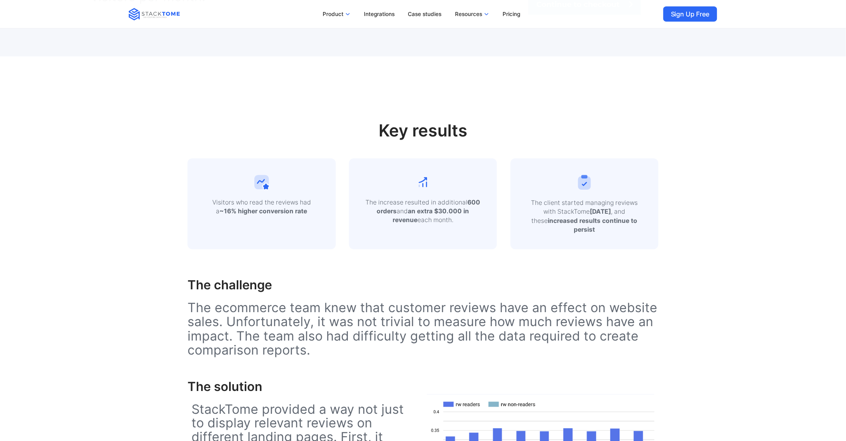 Image resolution: width=846 pixels, height=441 pixels. Describe the element at coordinates (425, 14) in the screenshot. I see `a: Case studies` at that location.